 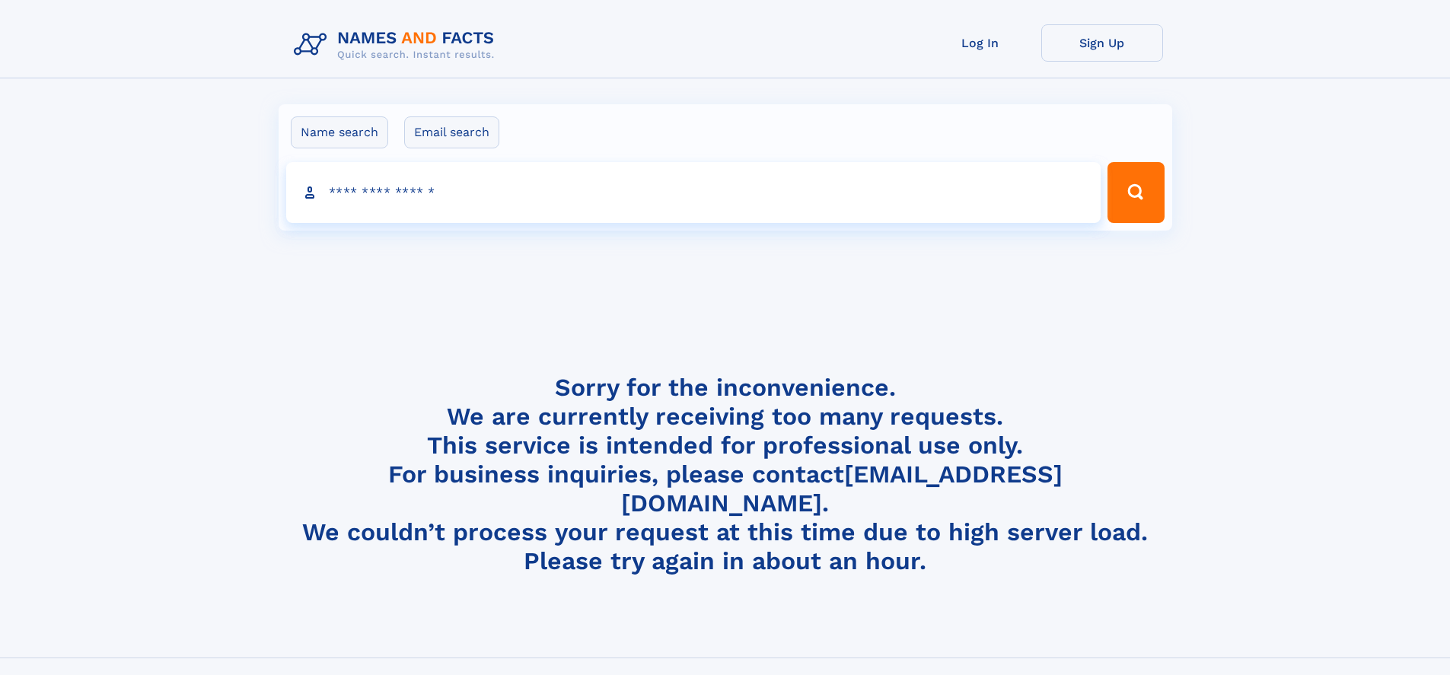 I want to click on h4: Sorry for the inconvenience. We are currently receiving too many requests. This service is intend..., so click(x=725, y=474).